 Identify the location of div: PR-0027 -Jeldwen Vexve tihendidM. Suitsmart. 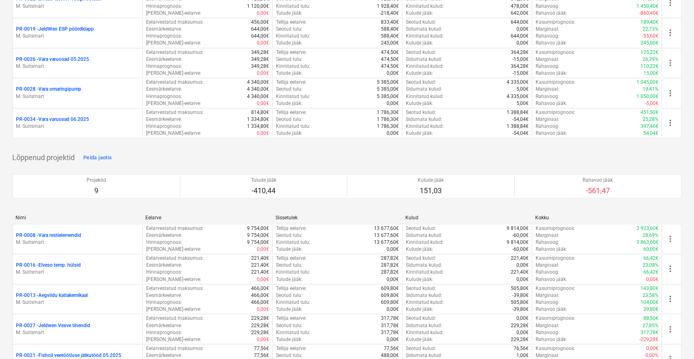
(78, 329).